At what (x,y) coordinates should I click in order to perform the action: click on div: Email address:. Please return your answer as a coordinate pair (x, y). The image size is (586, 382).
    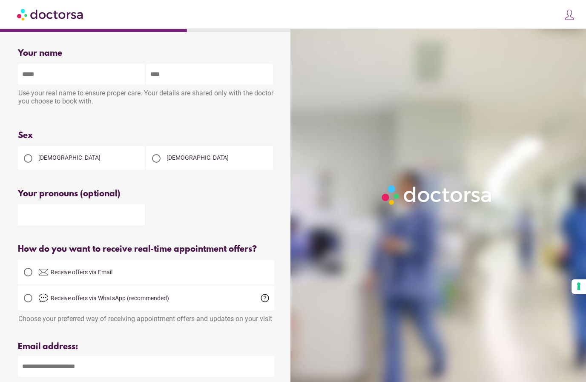
    Looking at the image, I should click on (146, 347).